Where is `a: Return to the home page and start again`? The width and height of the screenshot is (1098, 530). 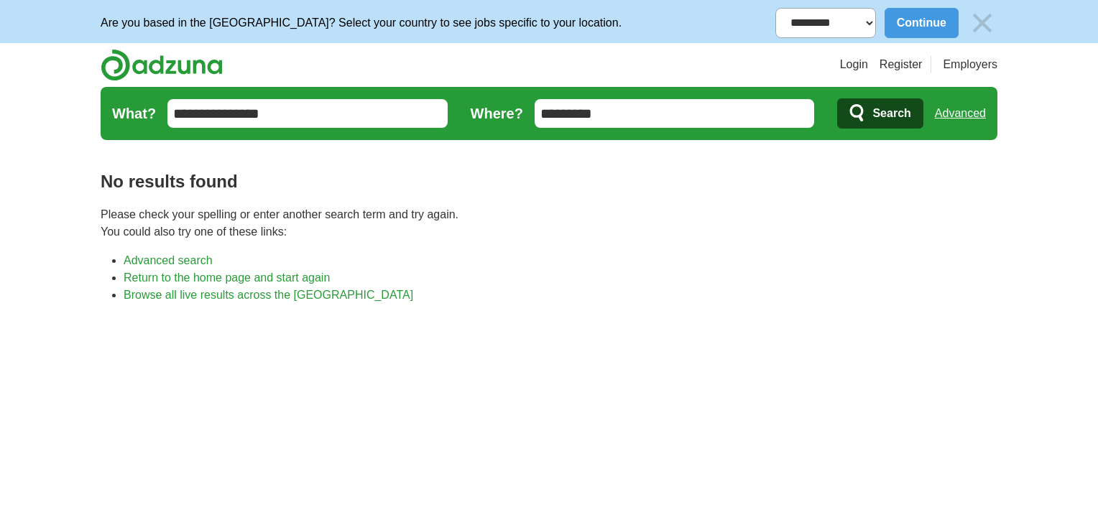
a: Return to the home page and start again is located at coordinates (226, 277).